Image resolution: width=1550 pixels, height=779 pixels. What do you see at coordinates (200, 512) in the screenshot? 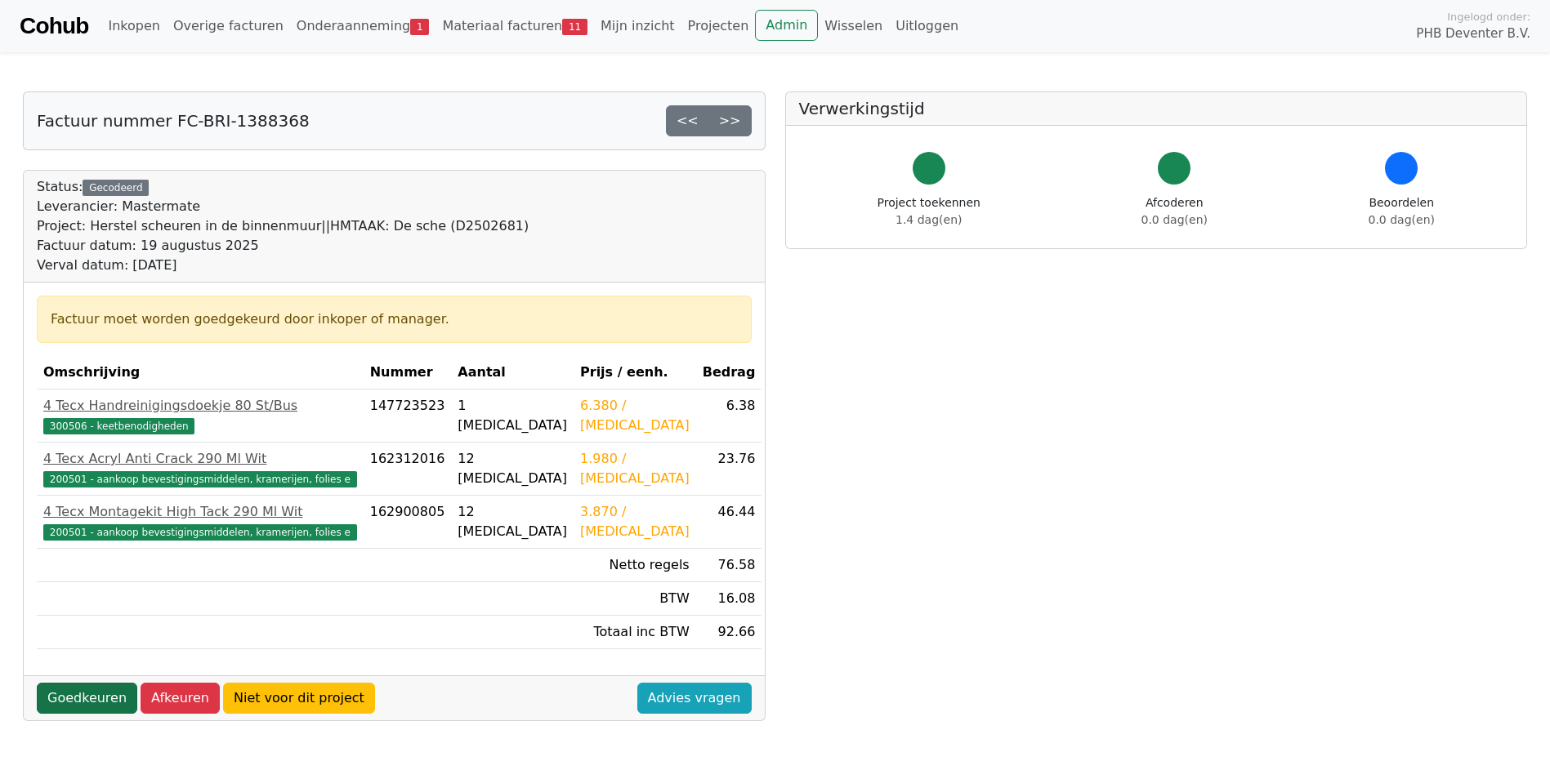
I see `div: 4 Tecx Montagekit High Tack 290 Ml Wit` at bounding box center [200, 512].